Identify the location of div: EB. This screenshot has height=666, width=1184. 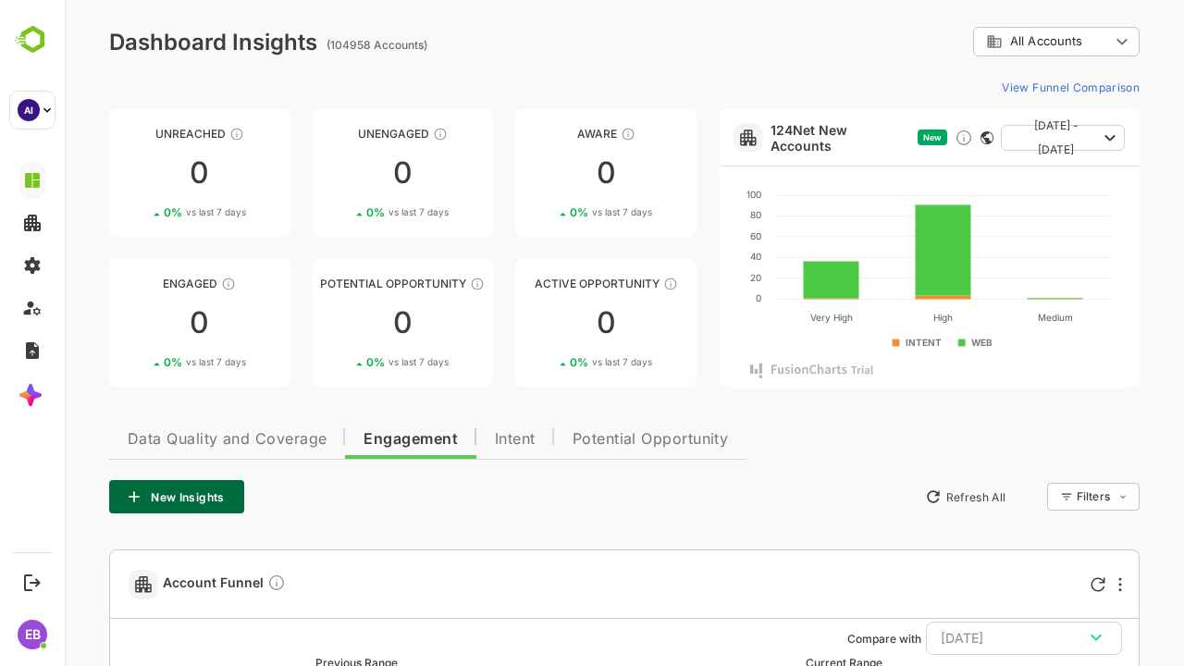
(32, 634).